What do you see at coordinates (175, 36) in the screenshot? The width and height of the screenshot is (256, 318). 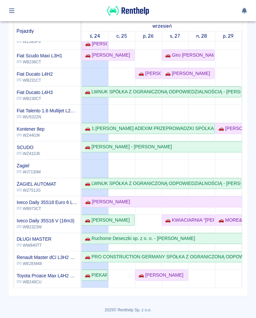 I see `a: 27 września 2025` at bounding box center [175, 36].